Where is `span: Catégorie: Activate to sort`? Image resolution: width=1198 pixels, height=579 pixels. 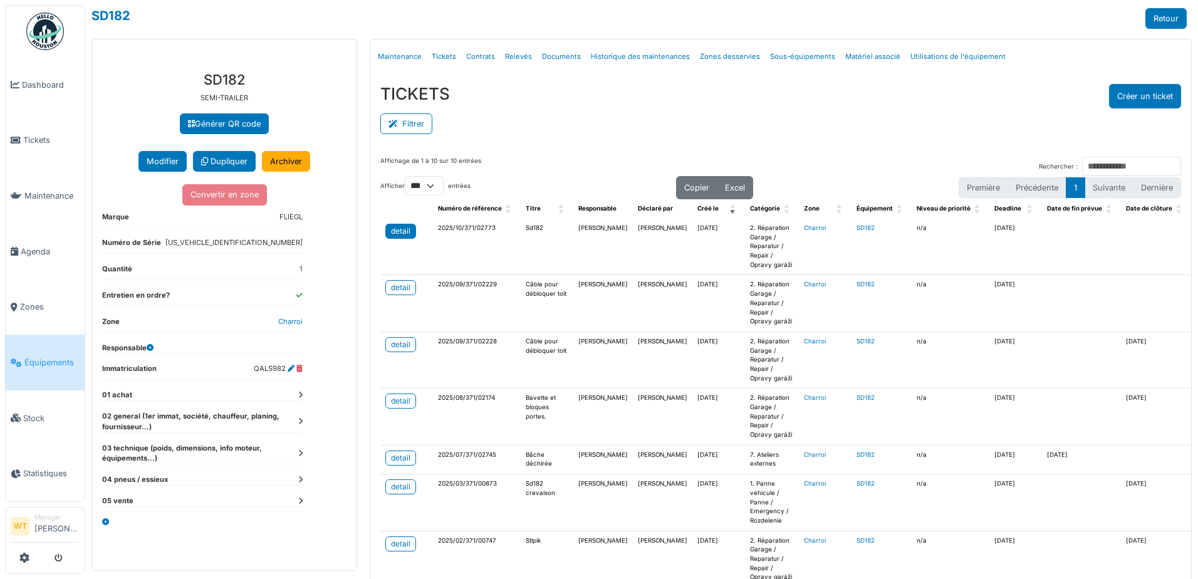
span: Catégorie: Activate to sort is located at coordinates (788, 209).